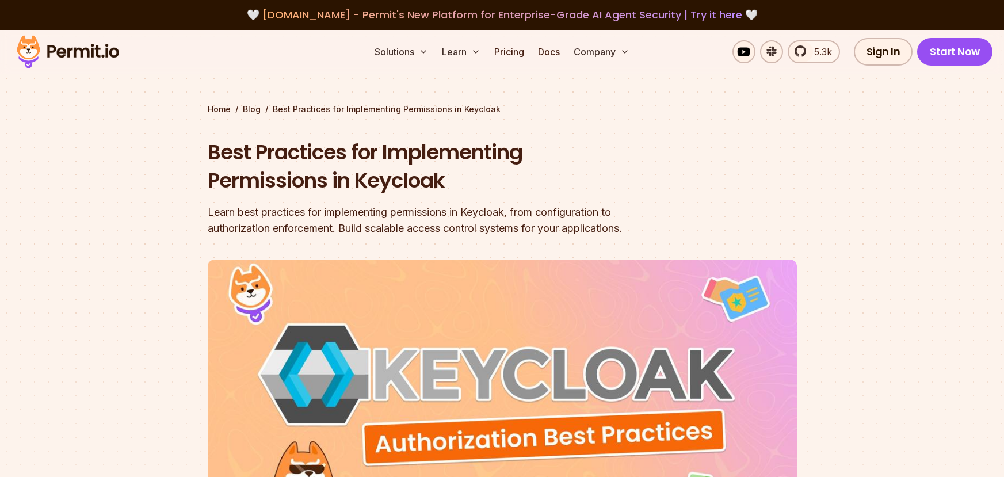  What do you see at coordinates (429, 220) in the screenshot?
I see `div: Learn best practices for implementing permissions in Keycloak, from configuration to authorizatio...` at bounding box center [429, 220].